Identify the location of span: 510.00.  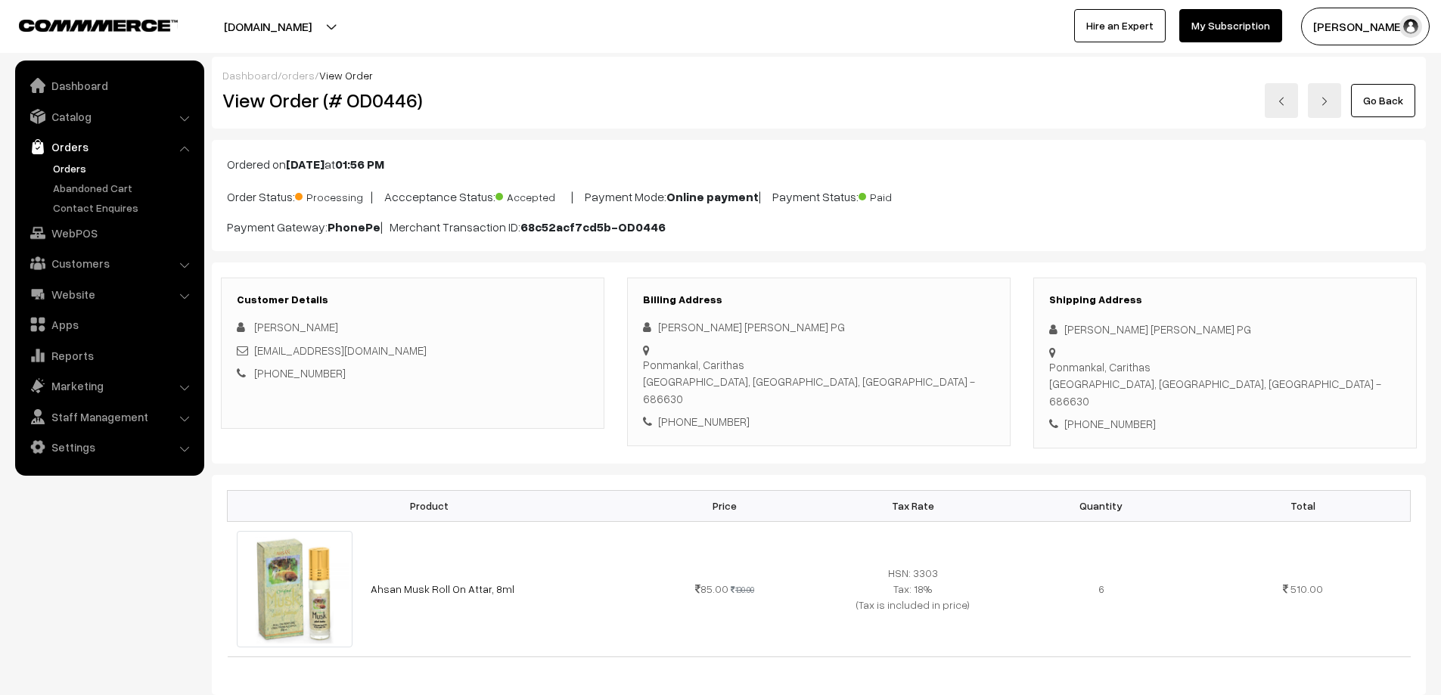
(1307, 589).